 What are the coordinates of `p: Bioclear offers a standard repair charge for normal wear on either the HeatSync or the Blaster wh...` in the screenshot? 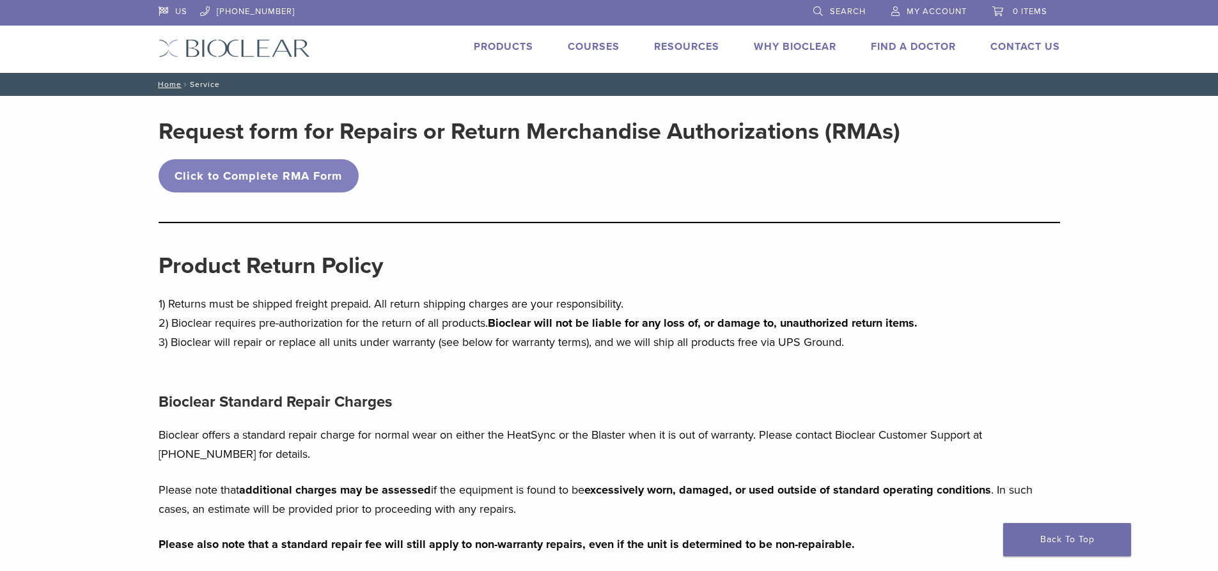 It's located at (609, 444).